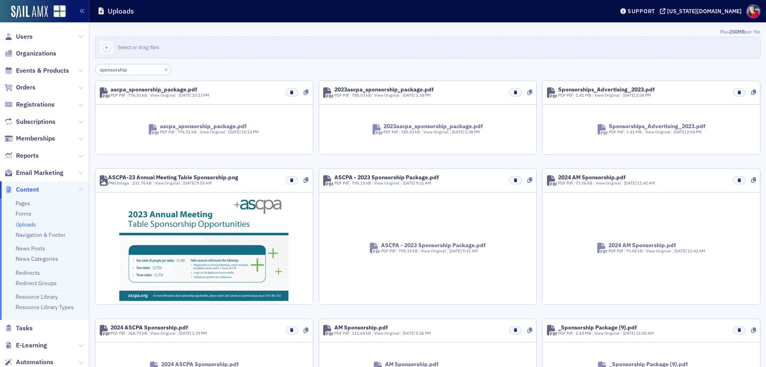 This screenshot has width=766, height=367. What do you see at coordinates (37, 71) in the screenshot?
I see `a: Events & Products` at bounding box center [37, 71].